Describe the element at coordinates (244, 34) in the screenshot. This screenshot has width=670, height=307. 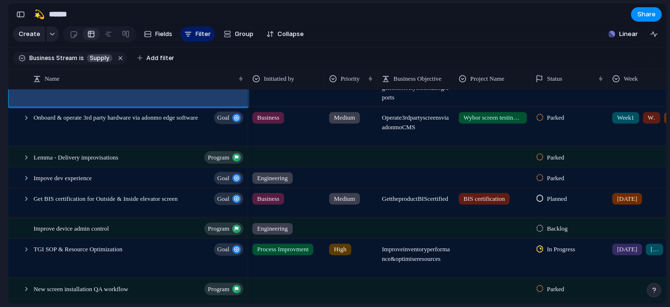
I see `span: Group` at that location.